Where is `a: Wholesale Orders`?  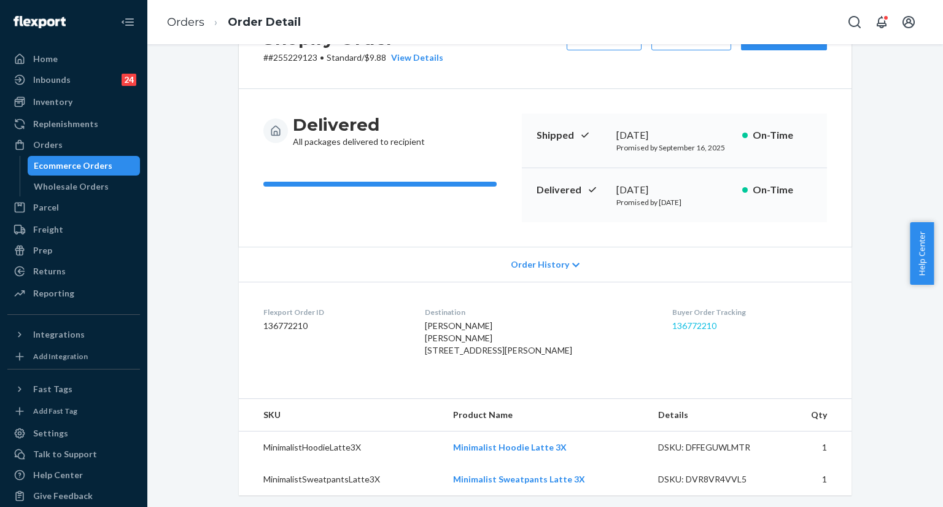 a: Wholesale Orders is located at coordinates (84, 187).